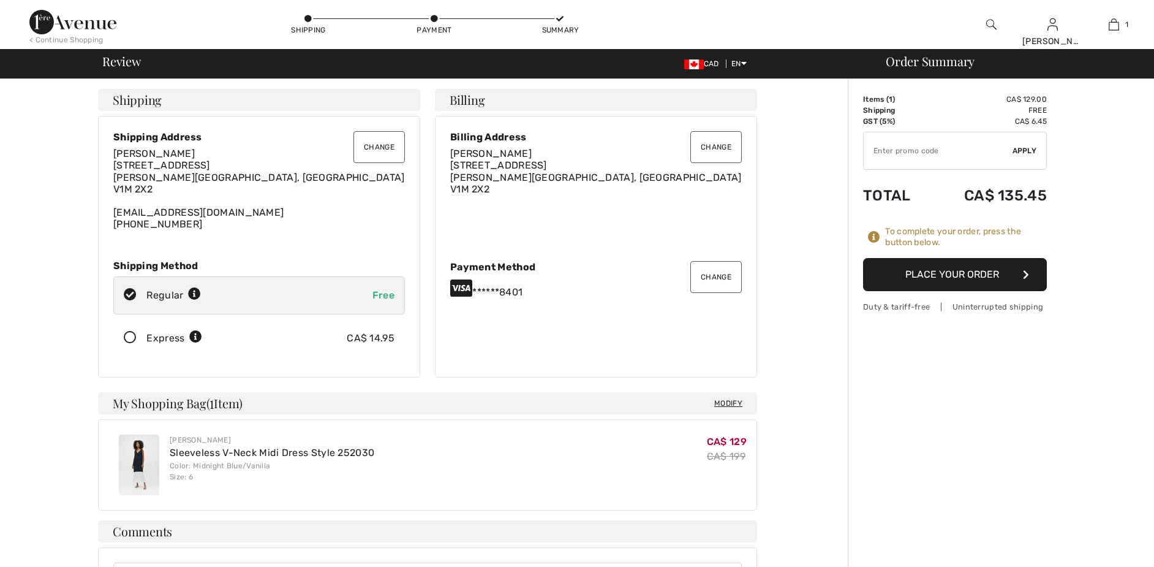 The image size is (1154, 567). Describe the element at coordinates (1114, 25) in the screenshot. I see `a: 1` at that location.